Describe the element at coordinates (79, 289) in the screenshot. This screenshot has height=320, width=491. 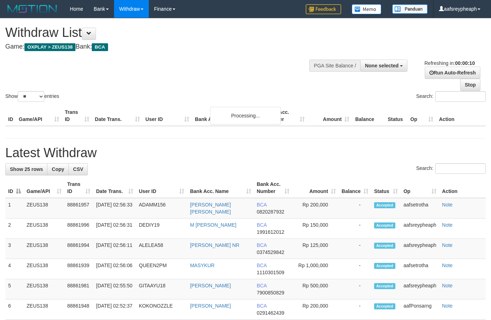
I see `td: 88861981` at that location.